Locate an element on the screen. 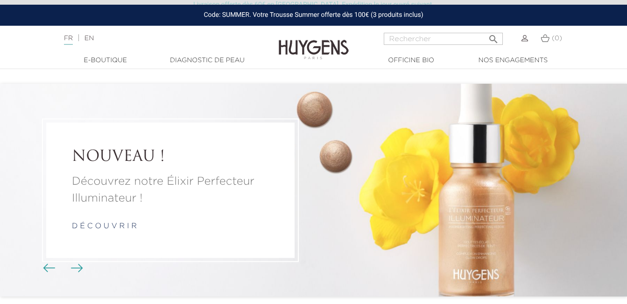 Image resolution: width=627 pixels, height=304 pixels. img: Huygens is located at coordinates (314, 43).